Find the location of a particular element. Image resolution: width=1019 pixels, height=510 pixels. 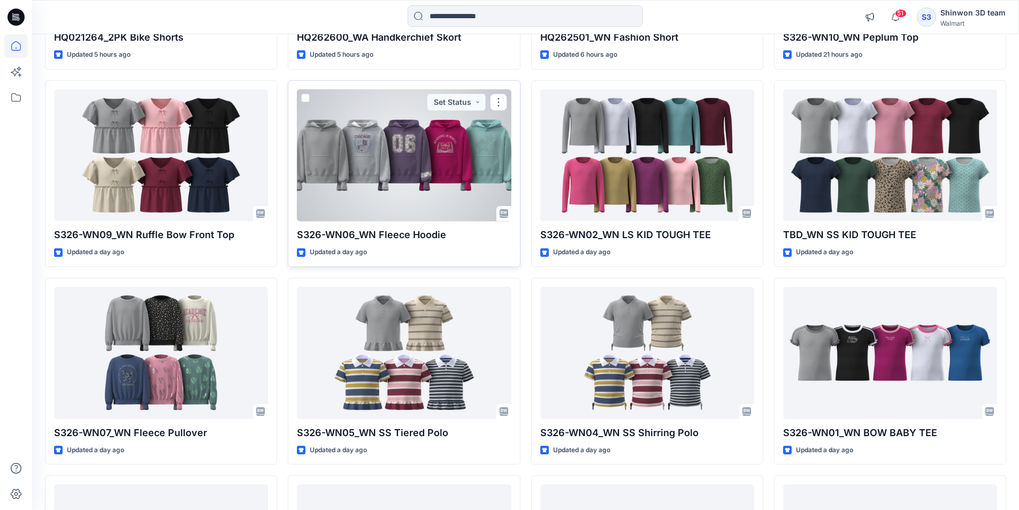

a: S326-WN04_WN SS Shirring Polo is located at coordinates (647, 353).